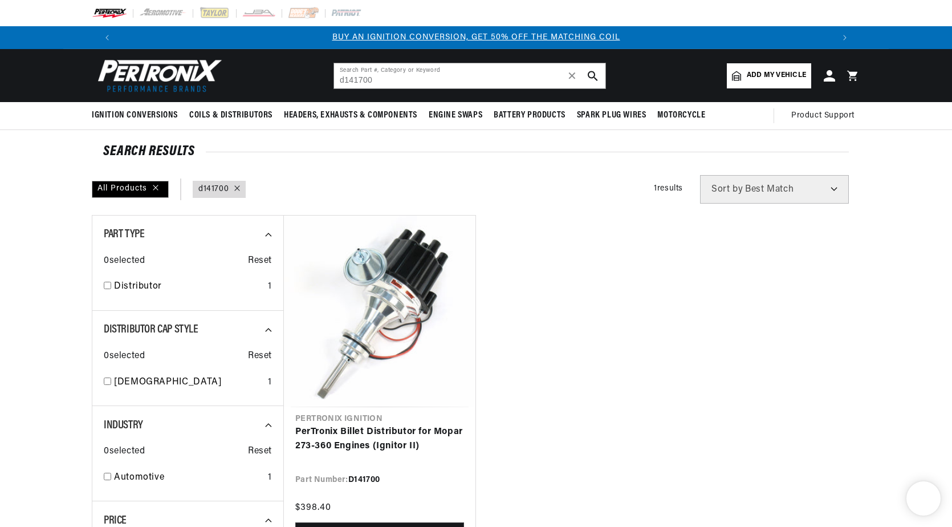  Describe the element at coordinates (213, 189) in the screenshot. I see `a: d141700` at that location.